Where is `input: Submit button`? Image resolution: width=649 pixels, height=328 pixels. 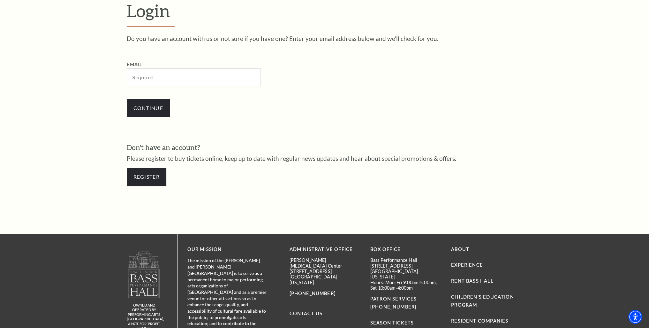
input: Submit button is located at coordinates (148, 108).